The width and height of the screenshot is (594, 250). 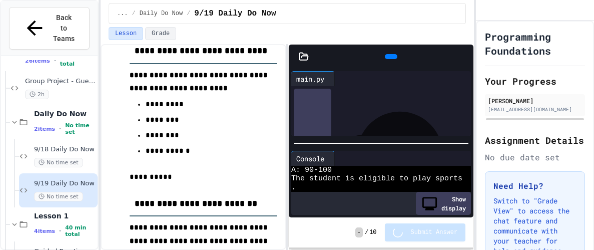 I want to click on span: 26 items, so click(x=38, y=61).